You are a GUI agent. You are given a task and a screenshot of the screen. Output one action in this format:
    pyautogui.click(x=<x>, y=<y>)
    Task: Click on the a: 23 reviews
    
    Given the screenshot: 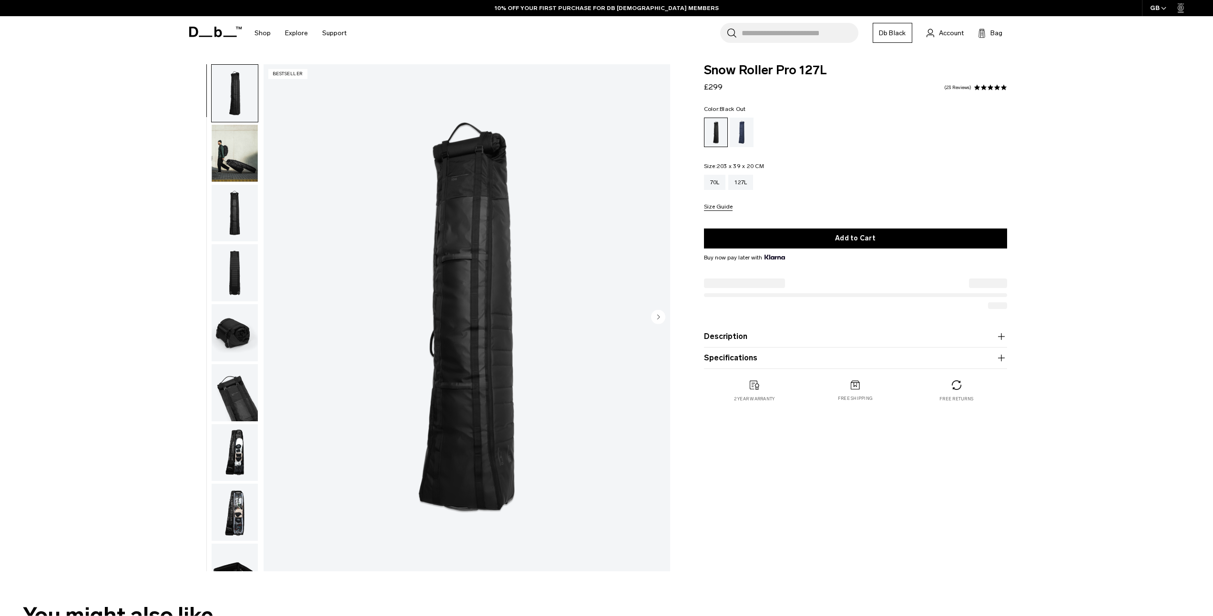 What is the action you would take?
    pyautogui.click(x=957, y=88)
    